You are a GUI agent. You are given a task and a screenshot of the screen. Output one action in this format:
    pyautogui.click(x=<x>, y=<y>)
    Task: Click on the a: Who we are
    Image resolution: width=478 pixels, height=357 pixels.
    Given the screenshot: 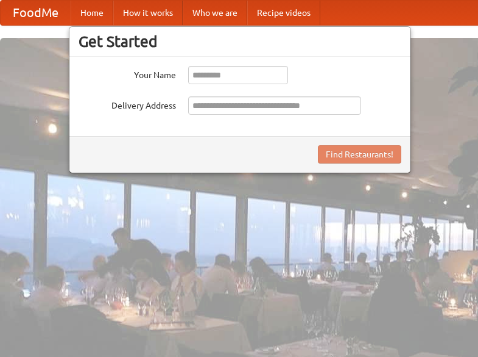 What is the action you would take?
    pyautogui.click(x=215, y=13)
    